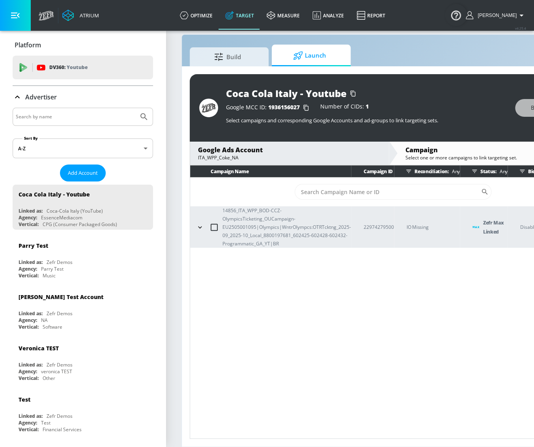 Image resolution: width=534 pixels, height=447 pixels. I want to click on div: Google MCC ID:, so click(269, 108).